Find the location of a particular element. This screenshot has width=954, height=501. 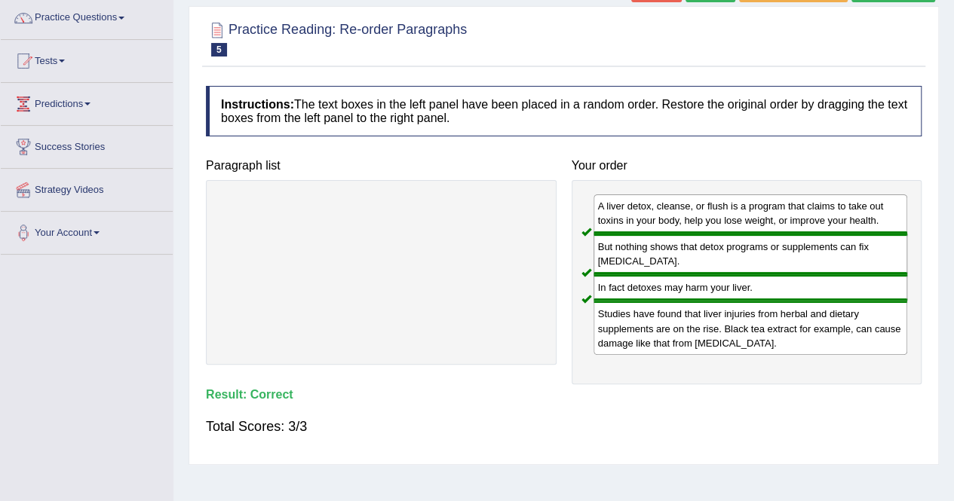

h4: The text boxes in the left panel have been placed in a random order. Restore the original order b... is located at coordinates (563, 111).